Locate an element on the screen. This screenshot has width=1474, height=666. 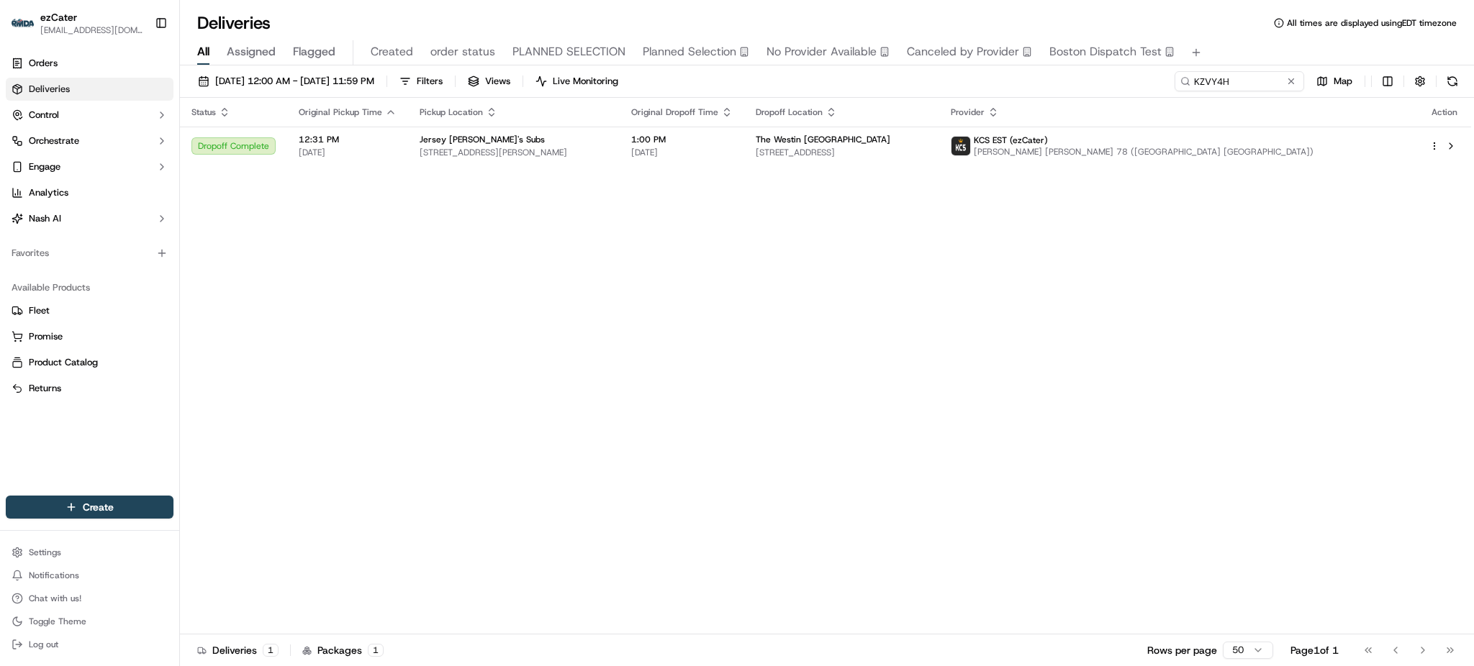
h1: Deliveries is located at coordinates (234, 23).